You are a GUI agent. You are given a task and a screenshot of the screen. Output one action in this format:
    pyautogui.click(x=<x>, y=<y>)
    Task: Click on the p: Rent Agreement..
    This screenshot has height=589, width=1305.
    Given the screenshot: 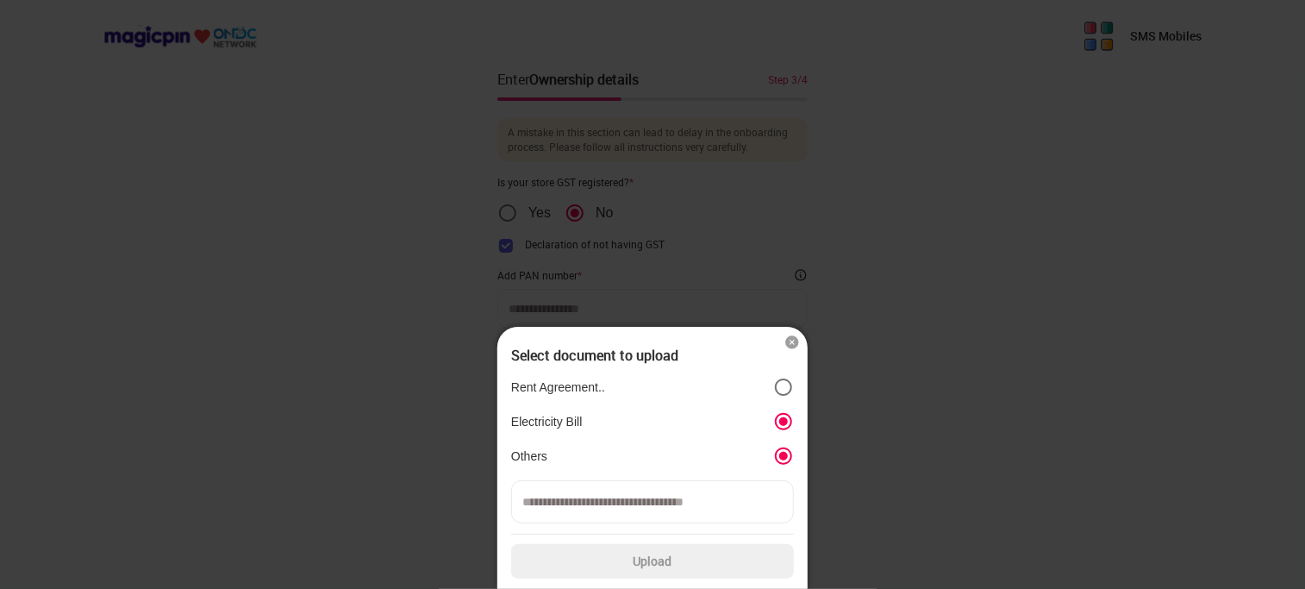 What is the action you would take?
    pyautogui.click(x=558, y=387)
    